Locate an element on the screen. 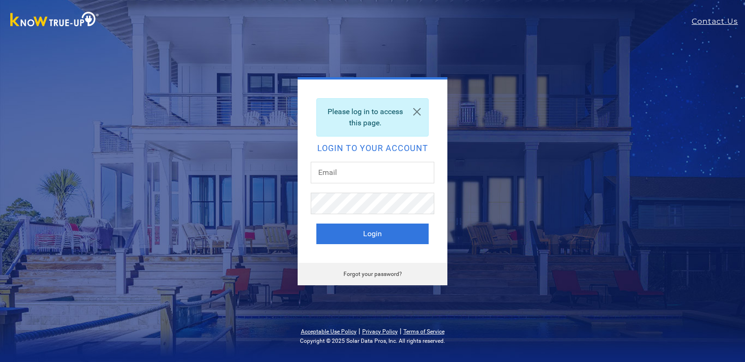 Image resolution: width=745 pixels, height=362 pixels. a: Terms of Service is located at coordinates (424, 332).